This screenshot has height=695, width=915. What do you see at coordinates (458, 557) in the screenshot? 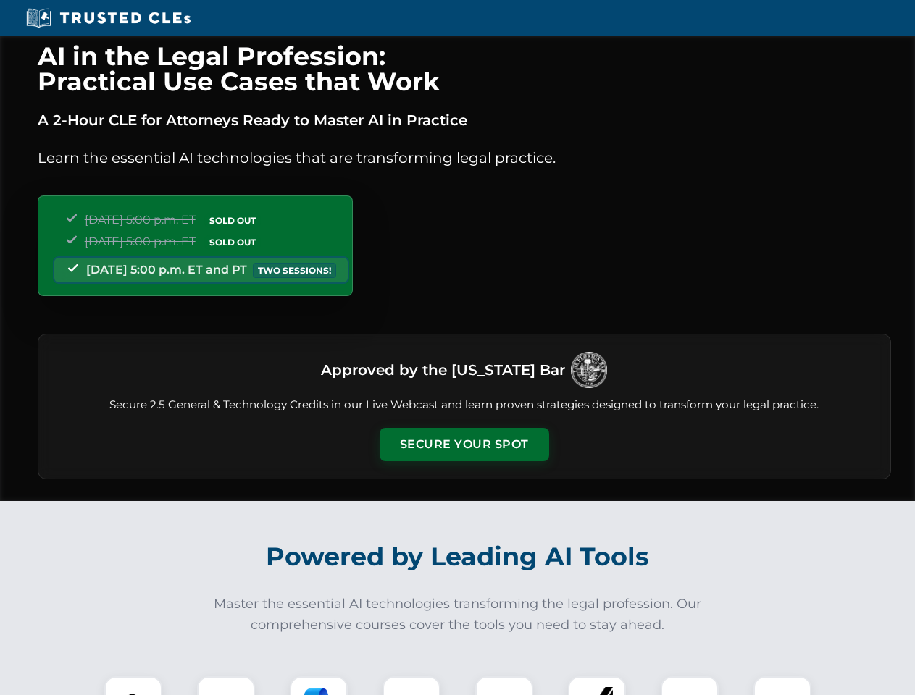
I see `h2: Powered by Leading AI Tools` at bounding box center [458, 557].